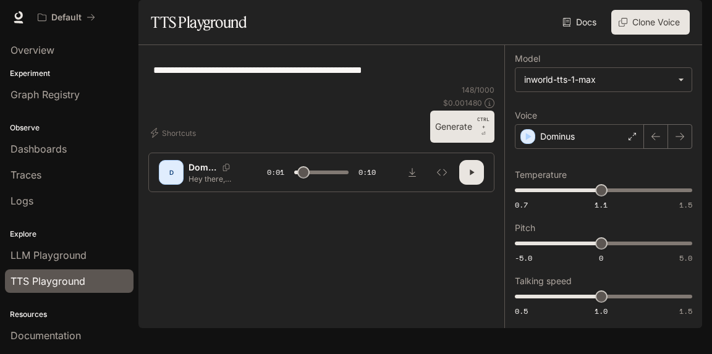 This screenshot has height=354, width=712. What do you see at coordinates (463, 127) in the screenshot?
I see `button: GenerateCTRL +⏎` at bounding box center [463, 127].